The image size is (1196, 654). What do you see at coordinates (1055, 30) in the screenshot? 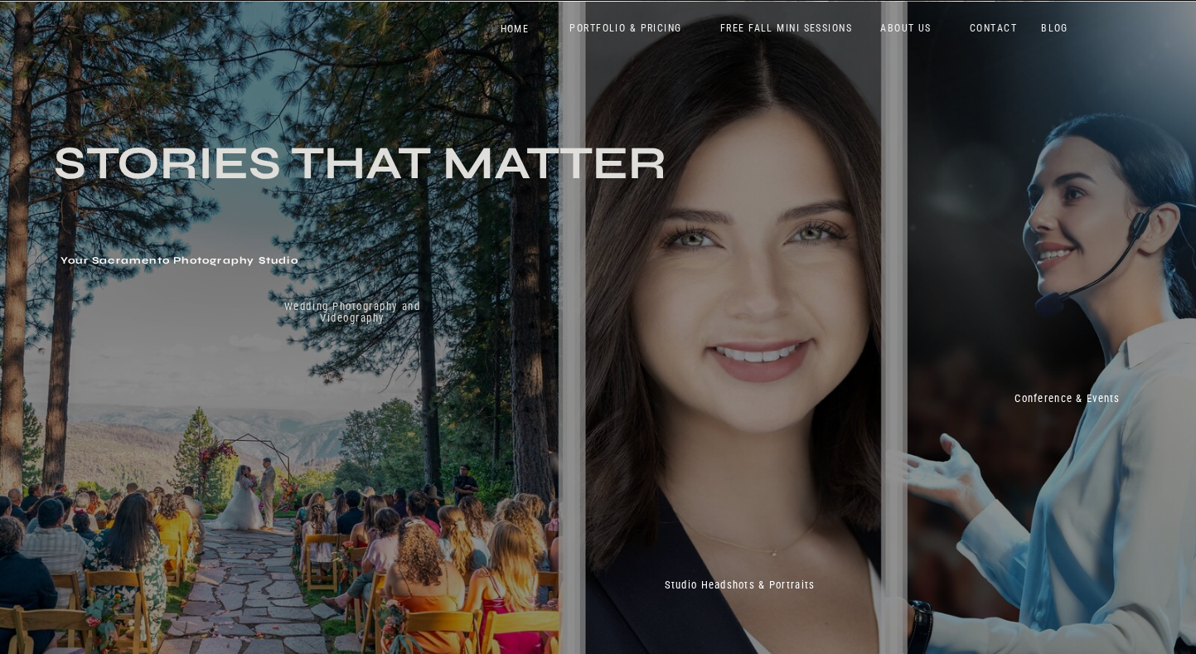
I see `a: BLOG` at bounding box center [1055, 30].